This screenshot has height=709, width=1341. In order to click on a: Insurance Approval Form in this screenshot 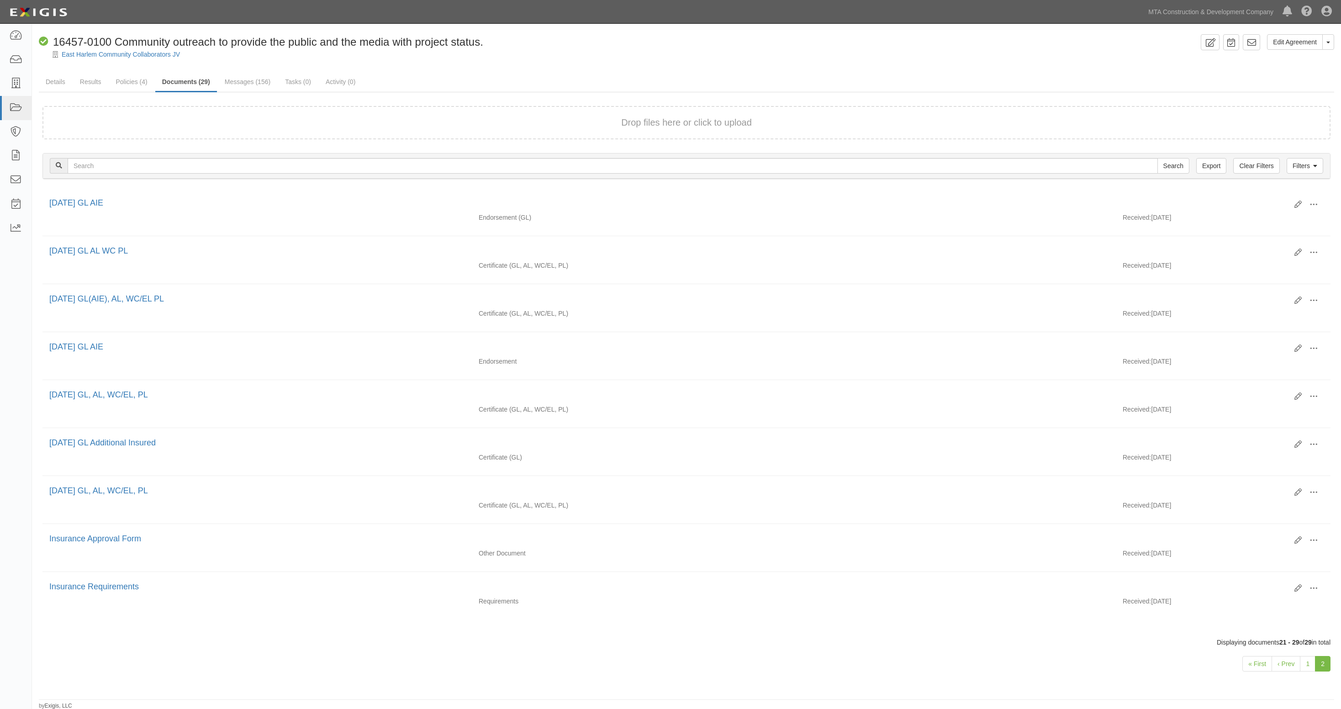, I will do `click(95, 539)`.